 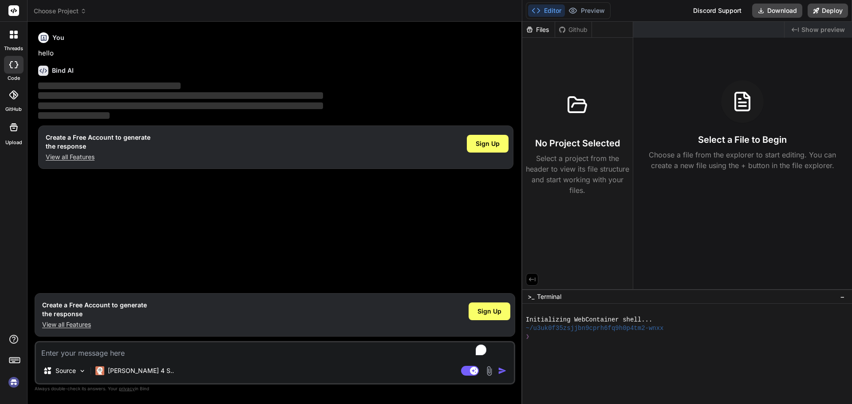 What do you see at coordinates (742, 140) in the screenshot?
I see `h3: Select a File to Begin` at bounding box center [742, 140].